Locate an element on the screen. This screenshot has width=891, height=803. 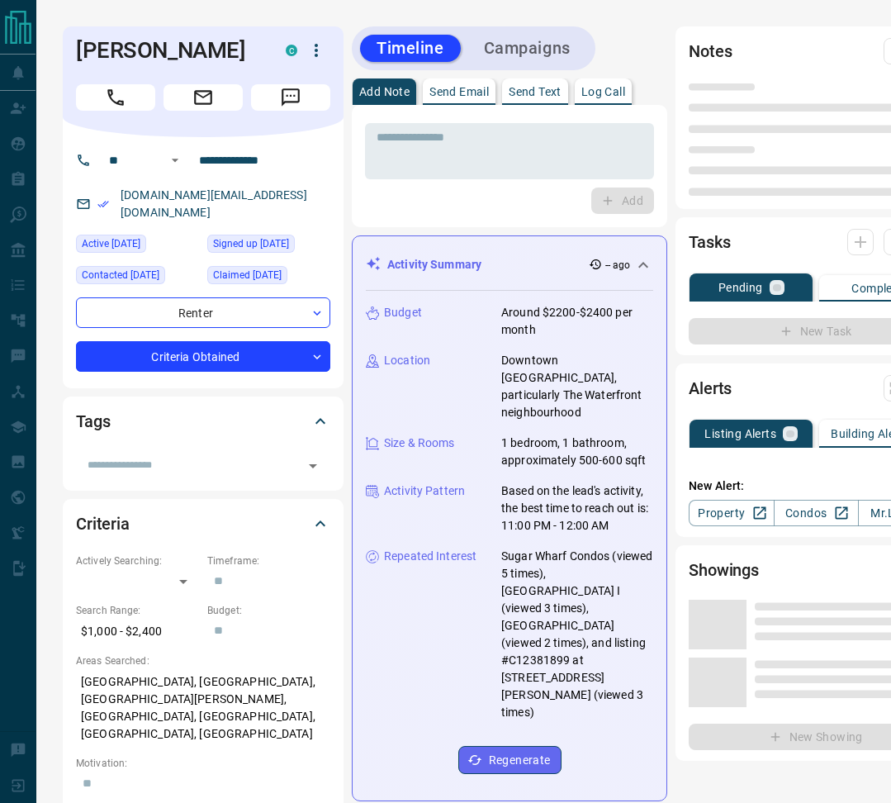
p: $1,000 - $2,400 is located at coordinates (137, 631).